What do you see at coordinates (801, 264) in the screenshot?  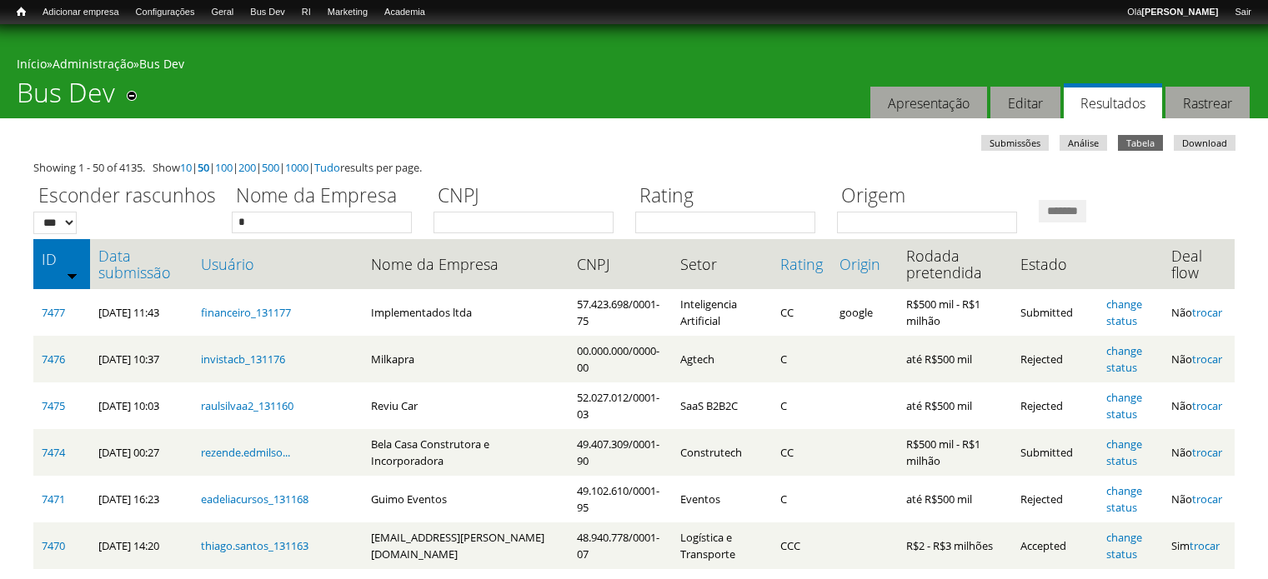 I see `a: Rating` at bounding box center [801, 264].